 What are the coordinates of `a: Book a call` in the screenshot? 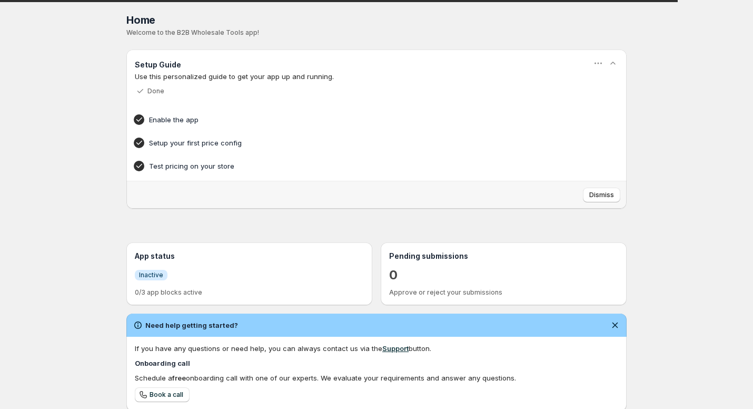 It's located at (162, 395).